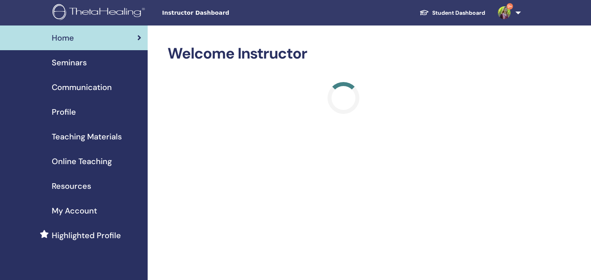 The height and width of the screenshot is (280, 591). I want to click on span: My Account, so click(74, 211).